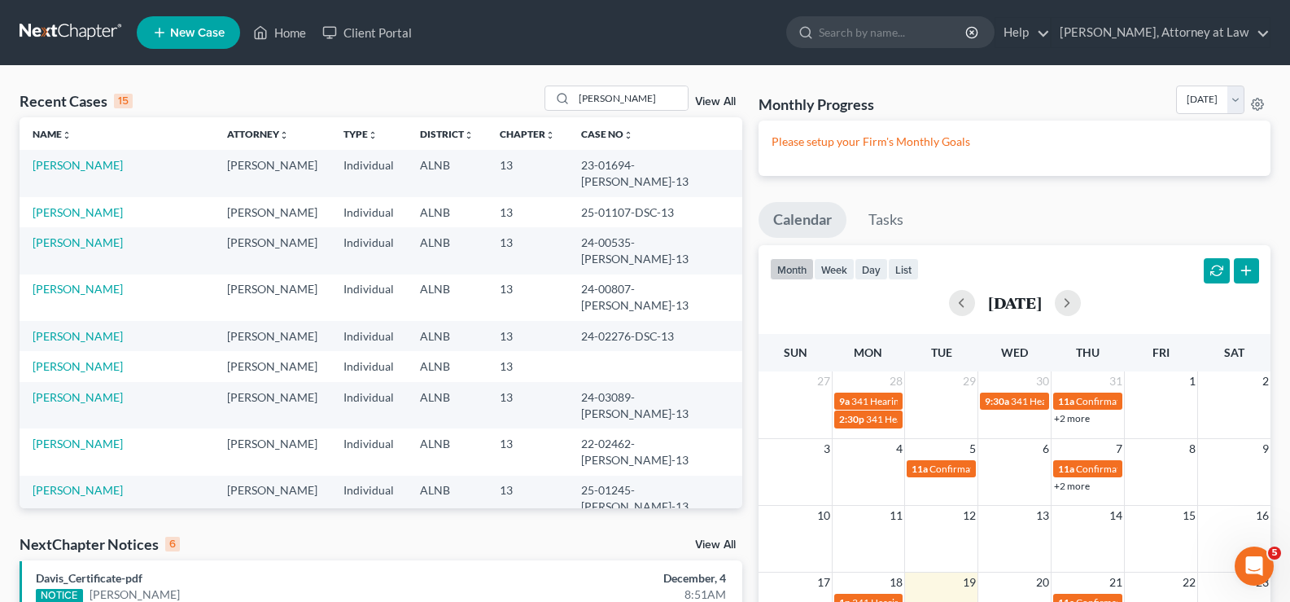 The width and height of the screenshot is (1290, 602). Describe the element at coordinates (1189, 582) in the screenshot. I see `span: 22` at that location.